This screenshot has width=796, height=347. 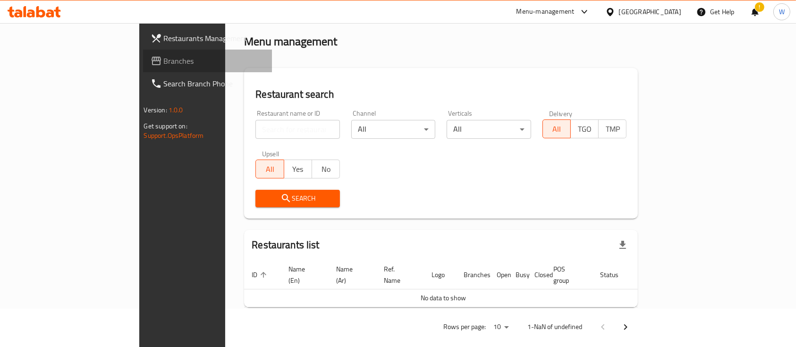 I want to click on th: Branches, so click(x=472, y=275).